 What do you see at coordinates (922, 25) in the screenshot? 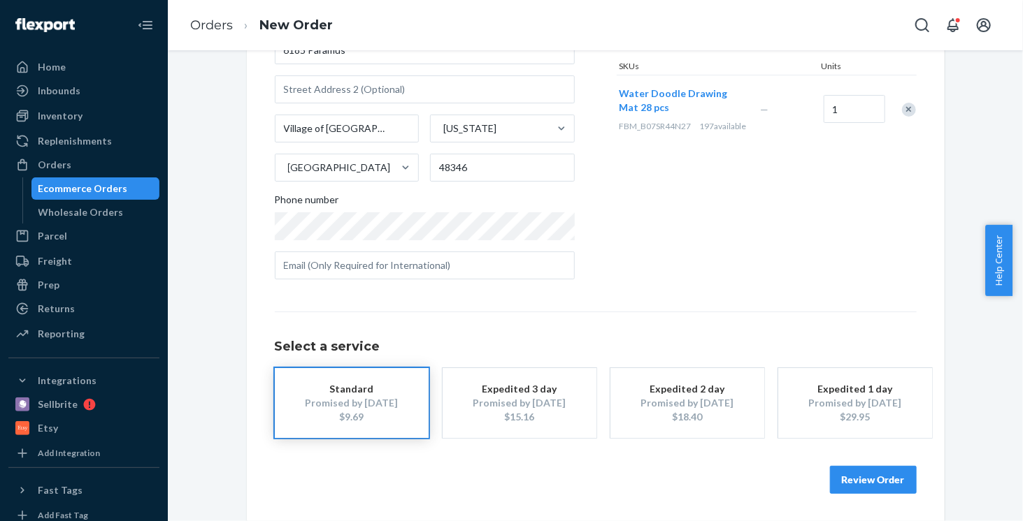
I see `button: Open Search Box` at bounding box center [922, 25].